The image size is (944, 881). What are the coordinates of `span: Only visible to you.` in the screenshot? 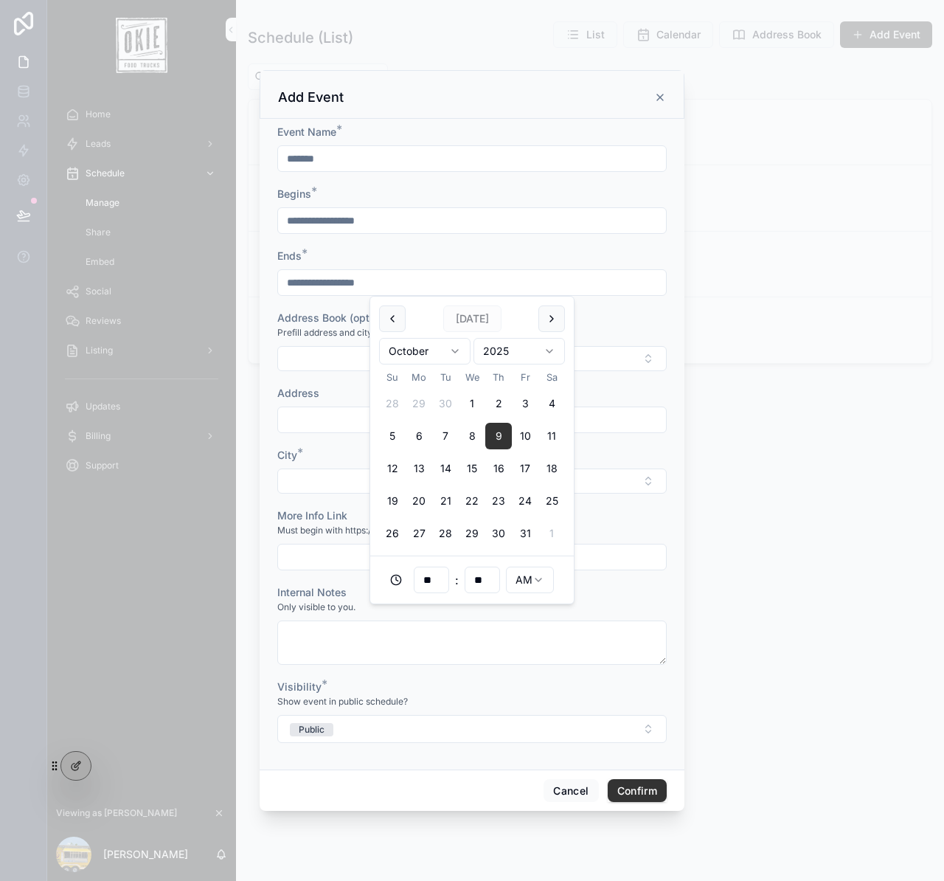 It's located at (317, 607).